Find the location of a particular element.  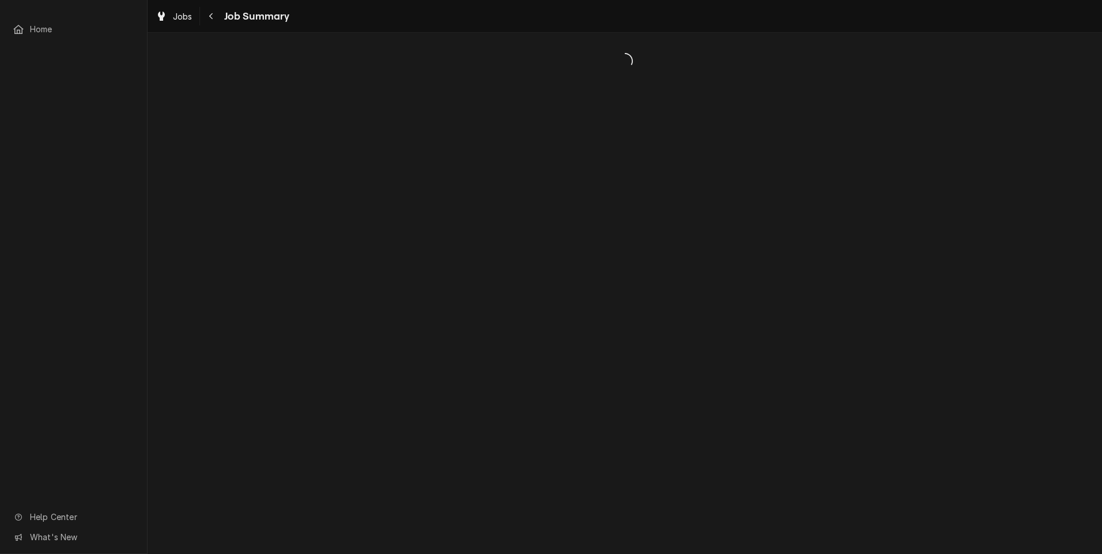

a: Go to What's New is located at coordinates (73, 537).